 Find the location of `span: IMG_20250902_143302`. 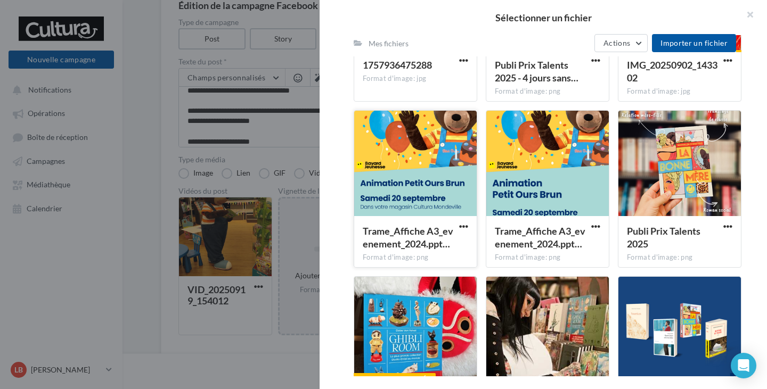

span: IMG_20250902_143302 is located at coordinates (672, 71).